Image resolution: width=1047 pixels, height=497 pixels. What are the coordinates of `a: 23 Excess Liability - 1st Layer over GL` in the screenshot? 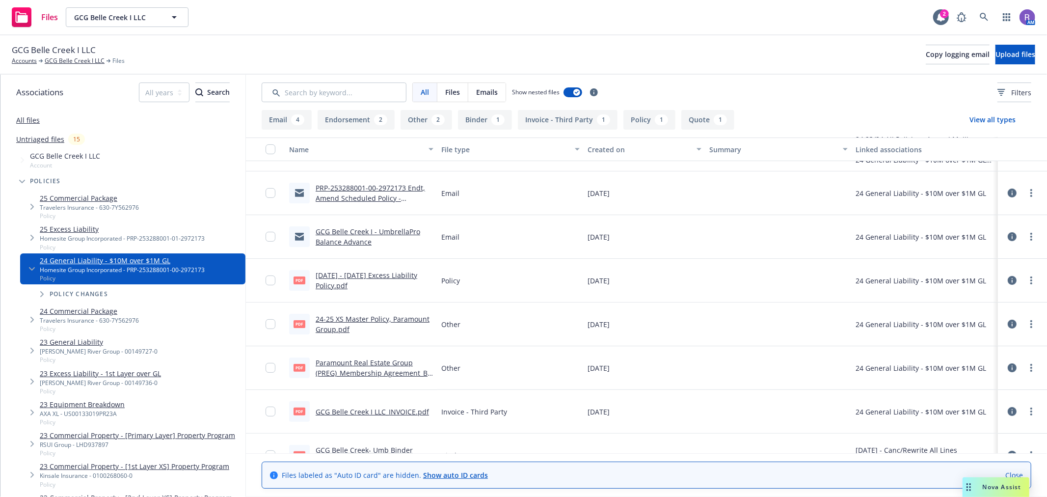 It's located at (100, 373).